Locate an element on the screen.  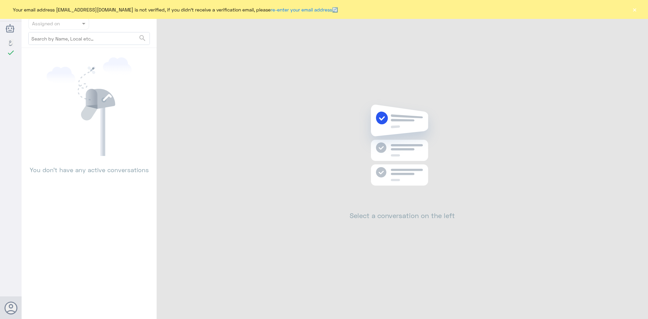
input: Search by Name, Local etc… is located at coordinates (89, 38).